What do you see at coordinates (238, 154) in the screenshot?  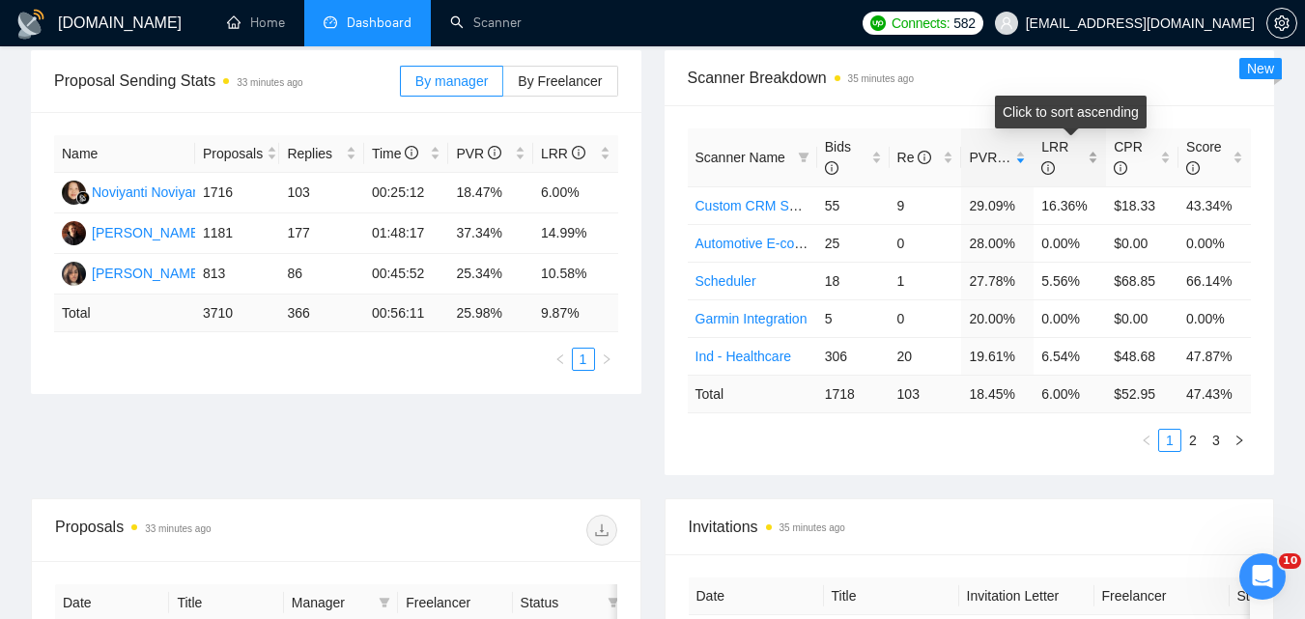 I see `th: Proposals` at bounding box center [238, 154].